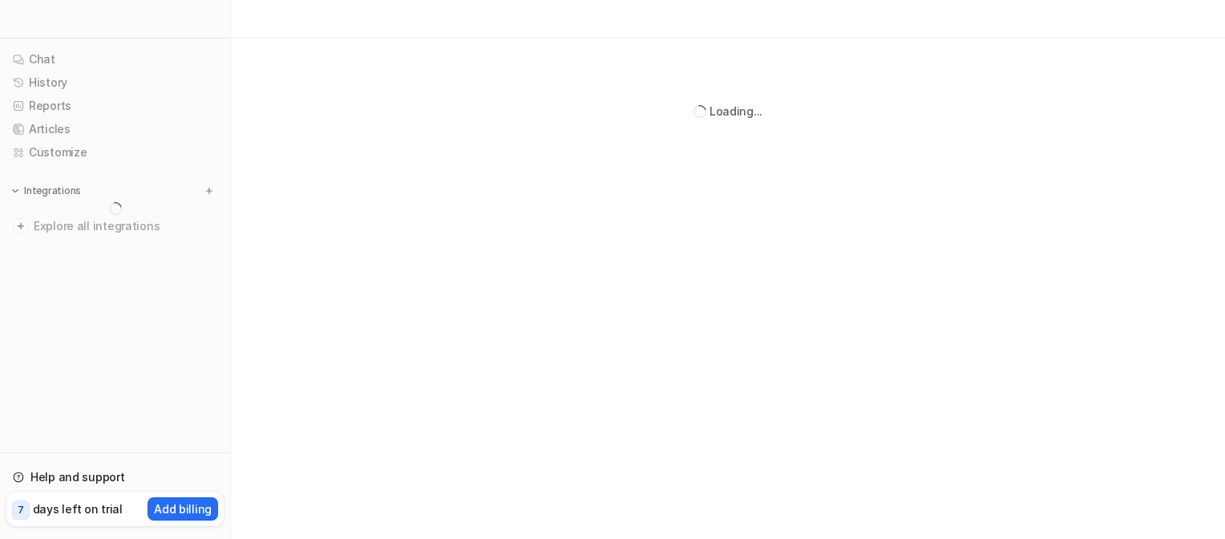 Image resolution: width=1225 pixels, height=539 pixels. I want to click on p: Add billing, so click(183, 508).